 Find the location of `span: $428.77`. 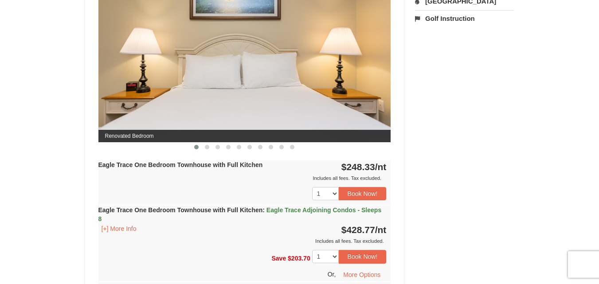

span: $428.77 is located at coordinates (358, 230).